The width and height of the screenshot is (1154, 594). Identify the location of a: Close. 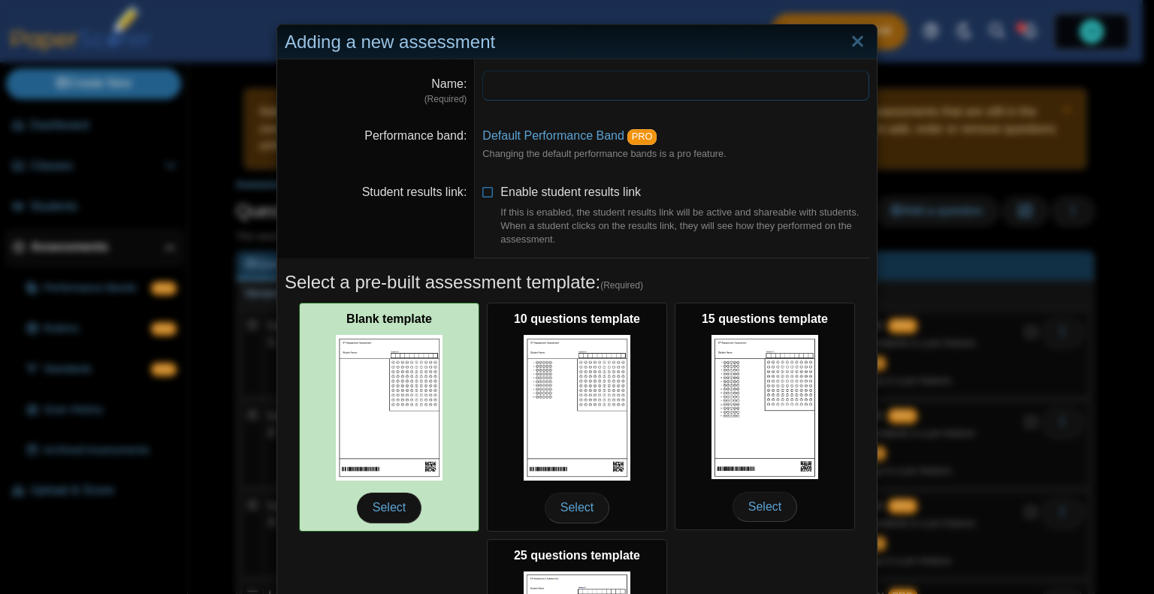
(857, 42).